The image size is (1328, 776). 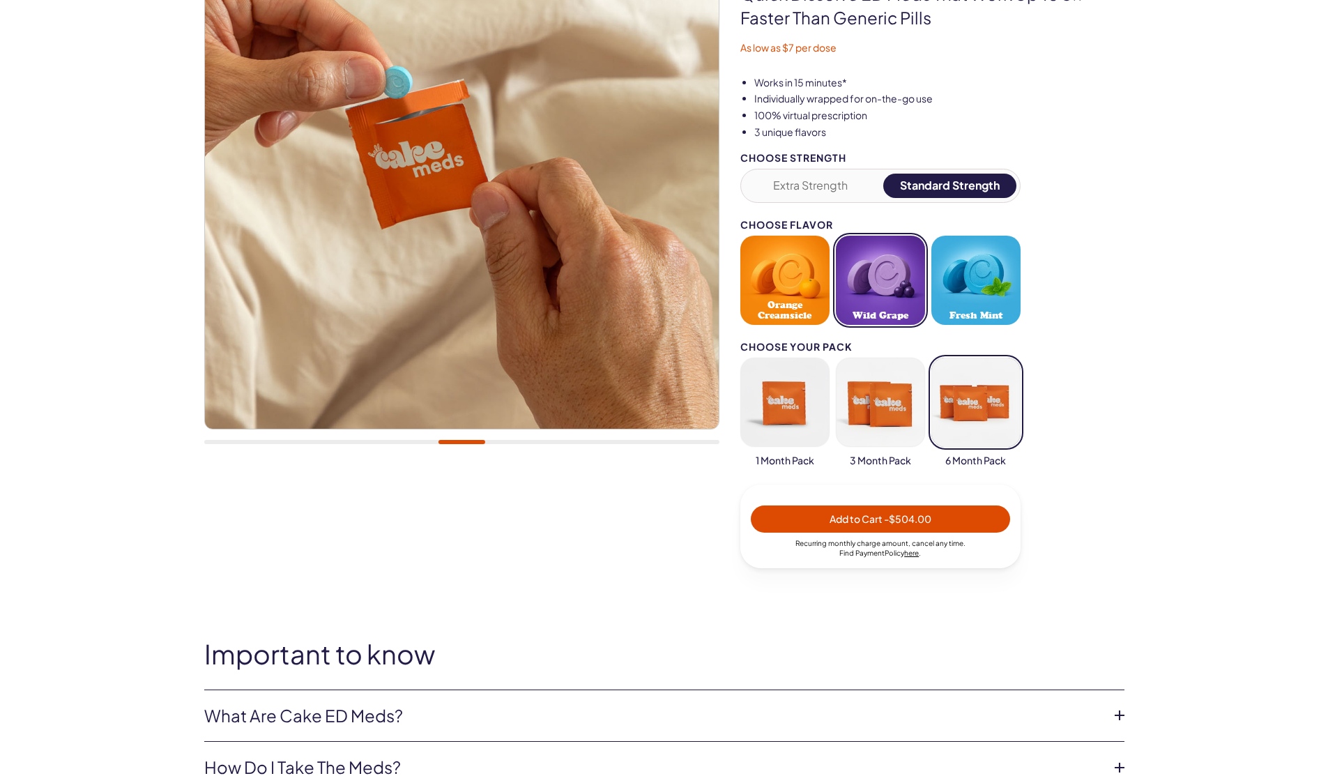 I want to click on span: Orange Creamsicle, so click(x=785, y=310).